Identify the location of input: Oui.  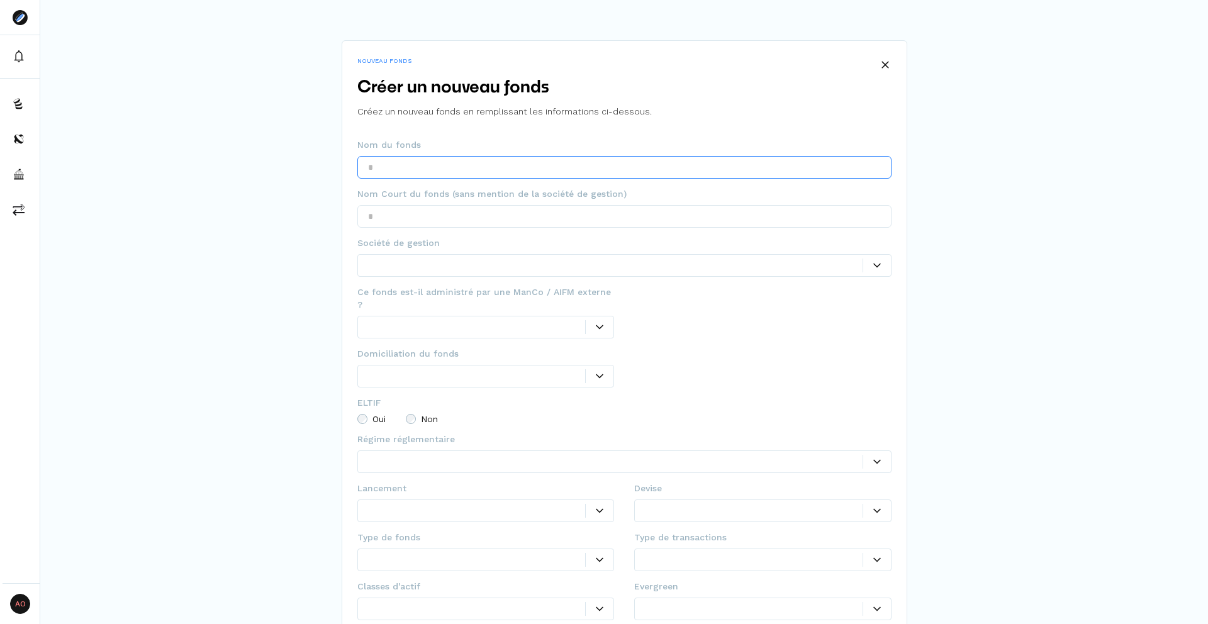
(362, 419).